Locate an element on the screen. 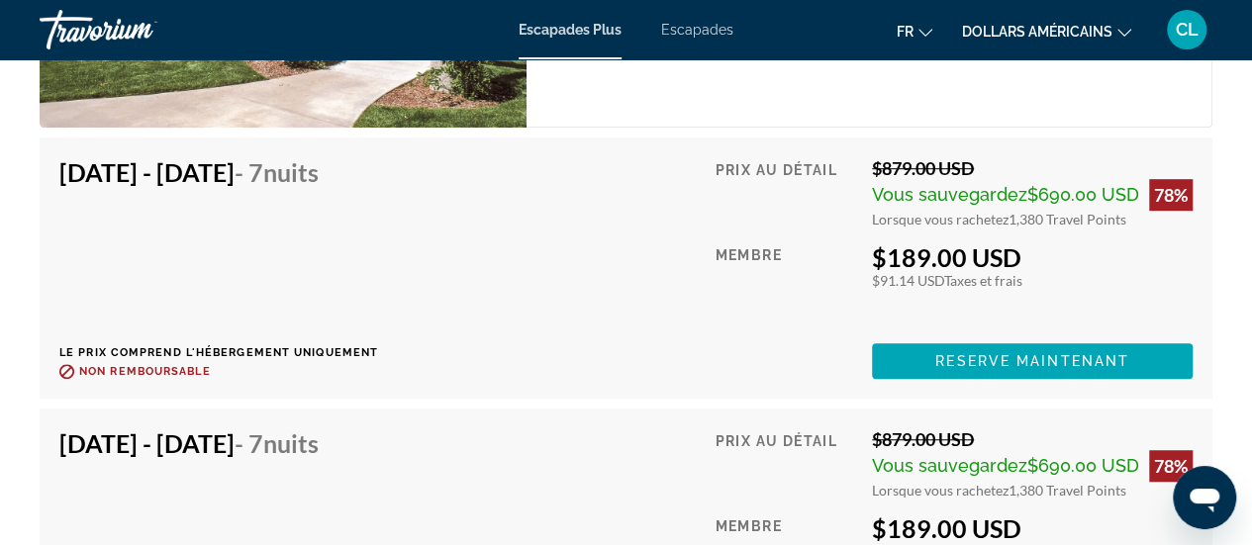  span: Reserve maintenant is located at coordinates (1032, 361).